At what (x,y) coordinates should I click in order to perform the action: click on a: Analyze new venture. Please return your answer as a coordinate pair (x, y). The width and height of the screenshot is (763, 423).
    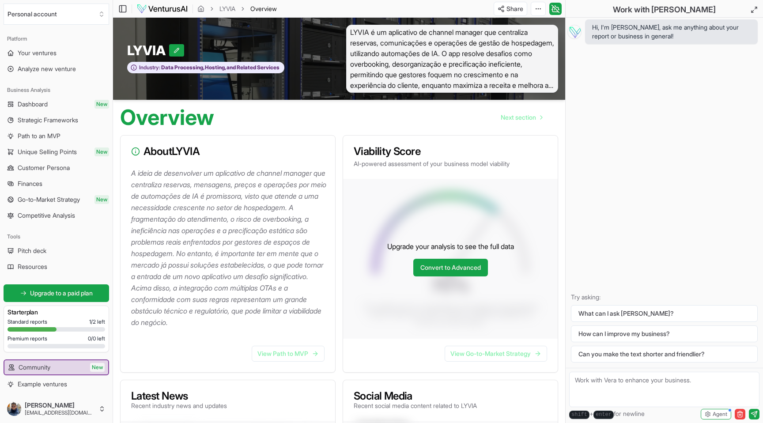
    Looking at the image, I should click on (56, 69).